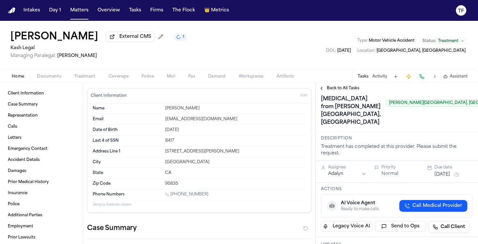  Describe the element at coordinates (127, 173) in the screenshot. I see `dt: State` at that location.